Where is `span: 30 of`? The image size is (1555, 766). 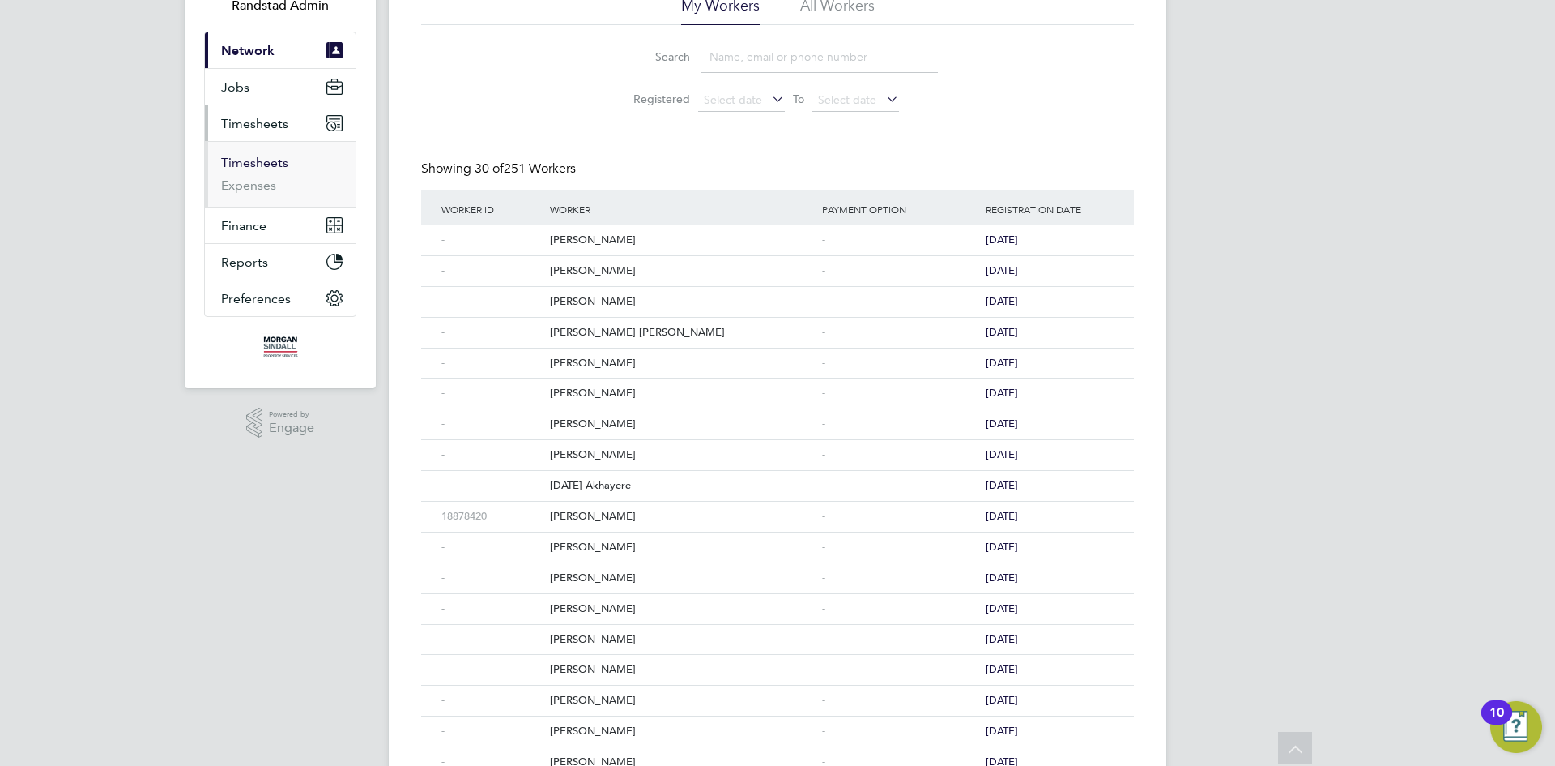 span: 30 of is located at coordinates (489, 168).